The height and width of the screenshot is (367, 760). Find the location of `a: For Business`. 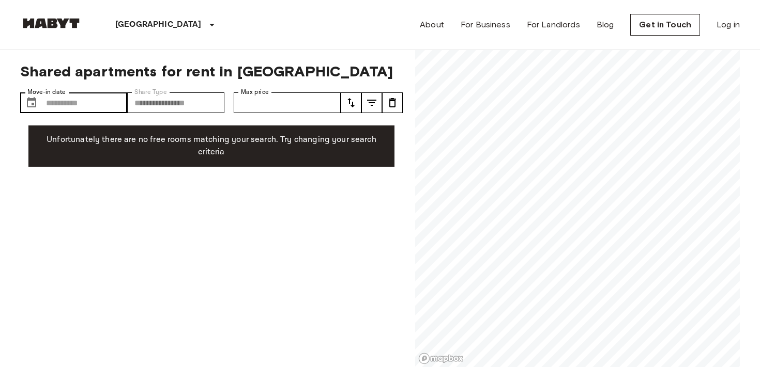

a: For Business is located at coordinates (485, 25).